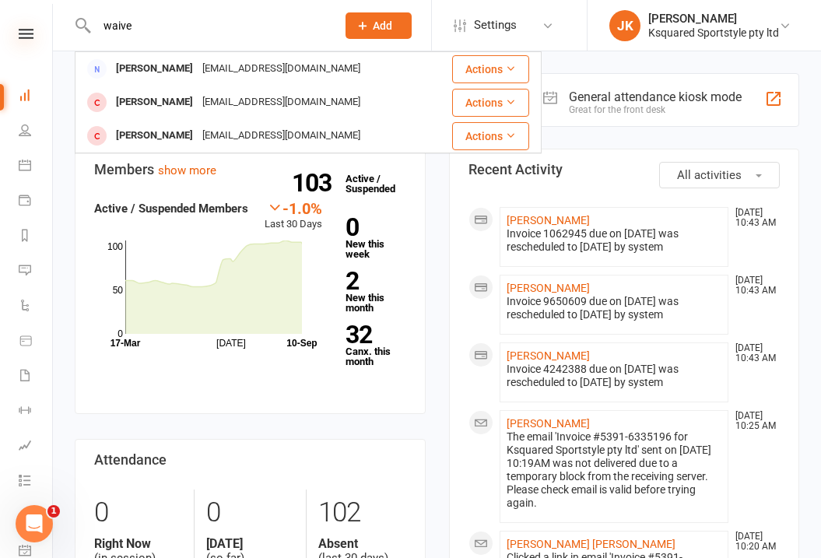 The height and width of the screenshot is (558, 821). What do you see at coordinates (378, 26) in the screenshot?
I see `button: Add` at bounding box center [378, 26].